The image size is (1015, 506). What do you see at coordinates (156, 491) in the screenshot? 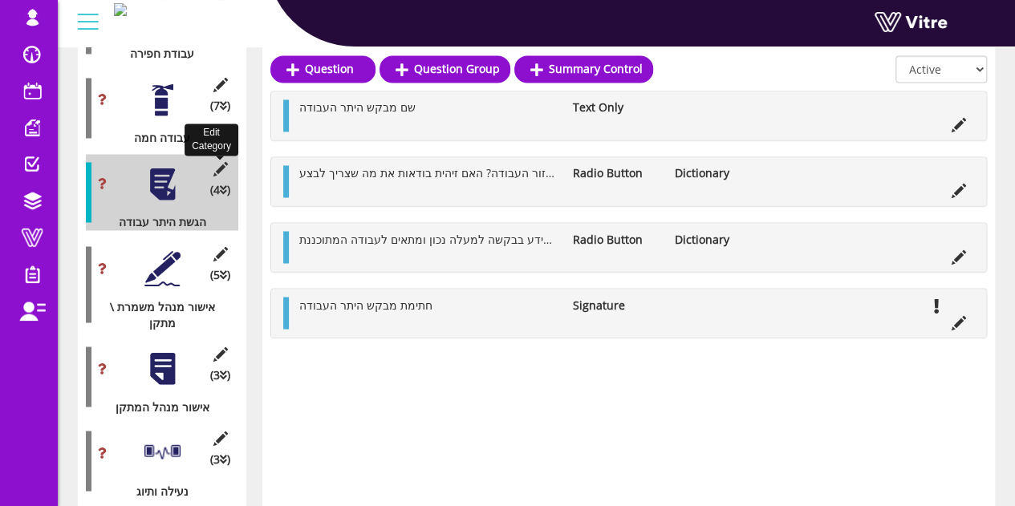
I see `div: נעילה ותיוג` at bounding box center [156, 491].